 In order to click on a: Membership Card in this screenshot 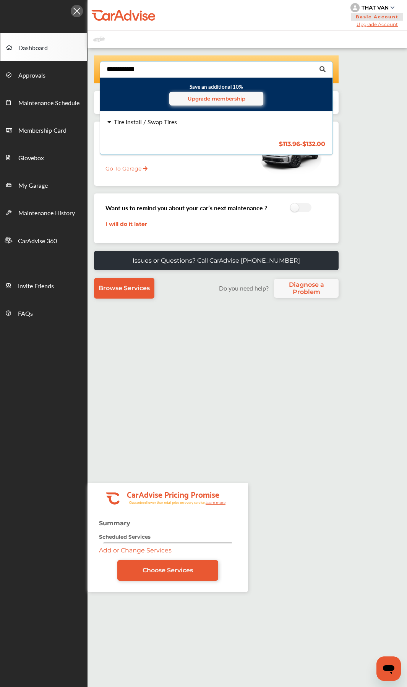, I will do `click(44, 130)`.